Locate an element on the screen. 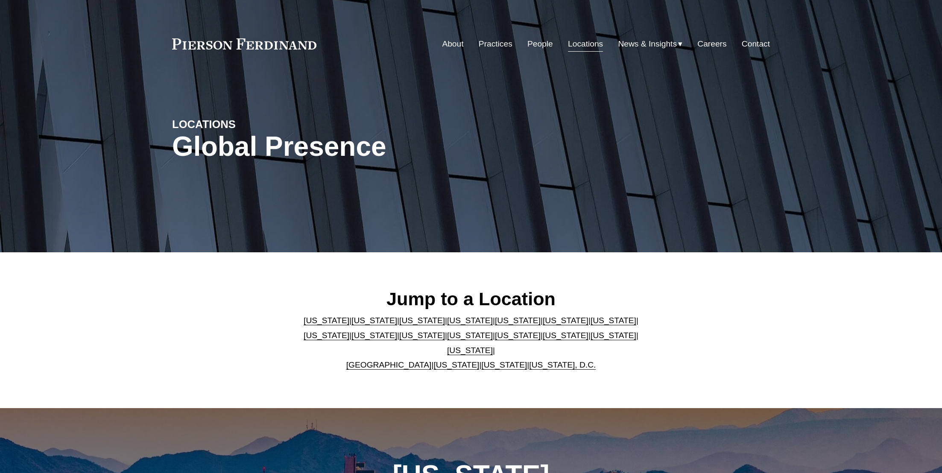 This screenshot has height=473, width=942. h1: Global Presence is located at coordinates (371, 146).